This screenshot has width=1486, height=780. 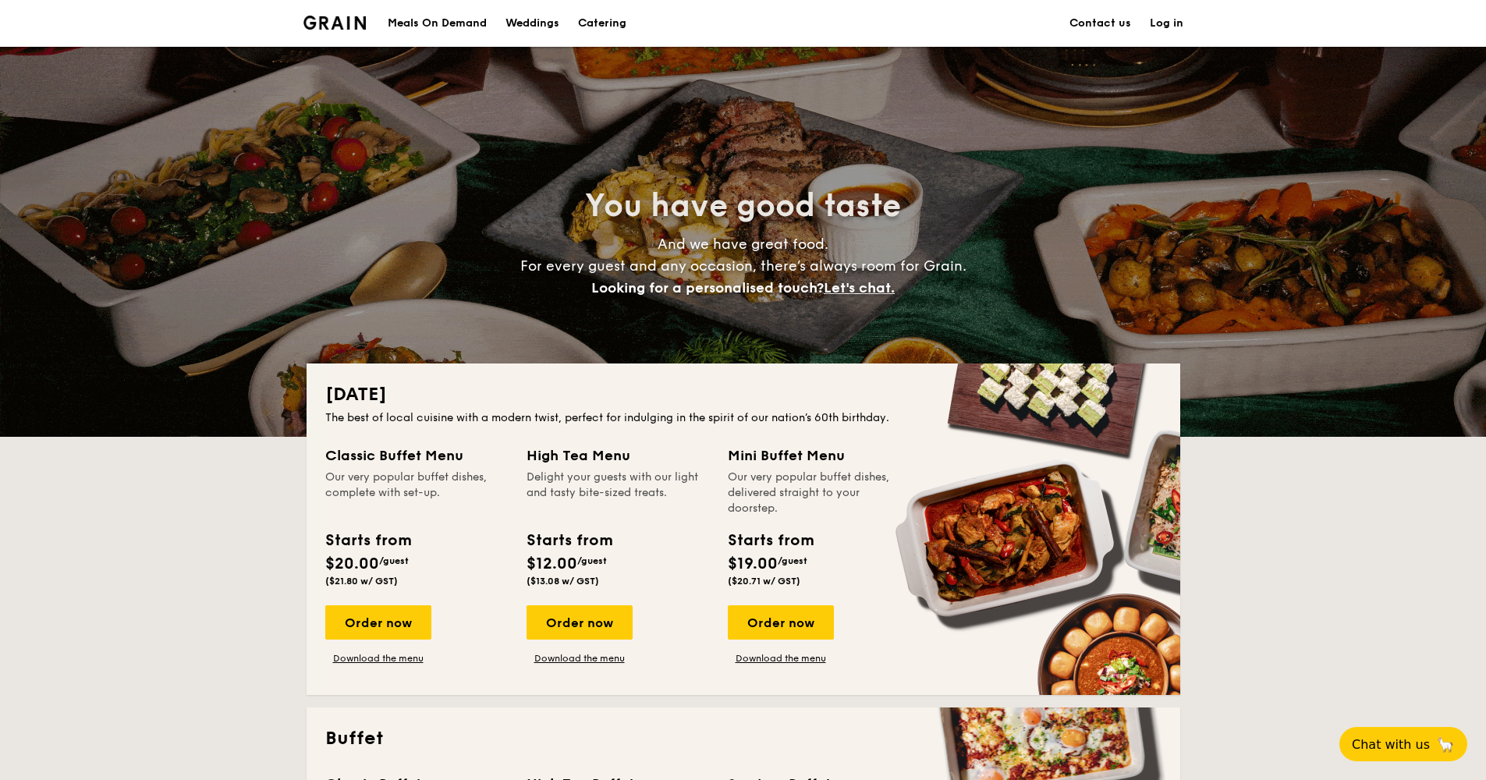 I want to click on a: Logotype, so click(x=335, y=23).